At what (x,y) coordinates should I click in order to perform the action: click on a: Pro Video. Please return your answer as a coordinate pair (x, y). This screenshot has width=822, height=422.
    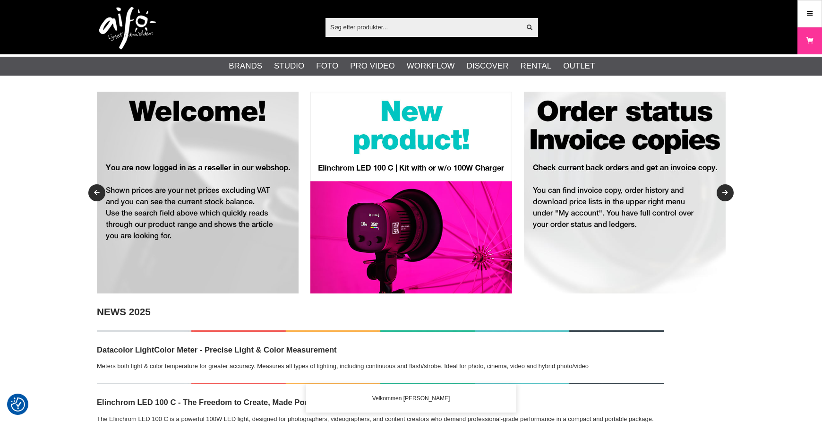
    Looking at the image, I should click on (372, 66).